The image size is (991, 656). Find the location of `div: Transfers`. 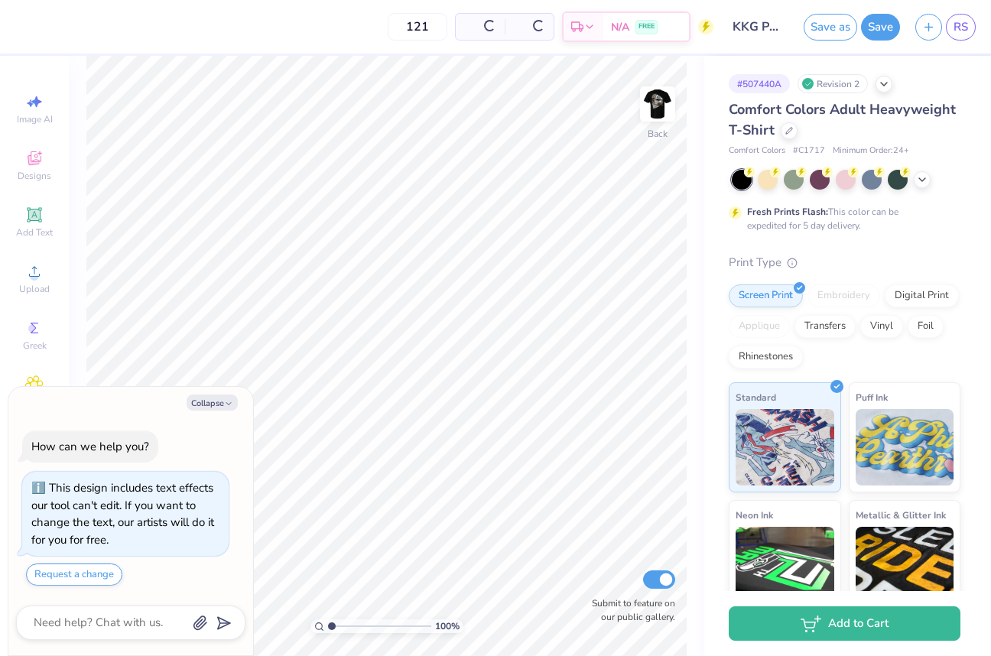

div: Transfers is located at coordinates (825, 327).